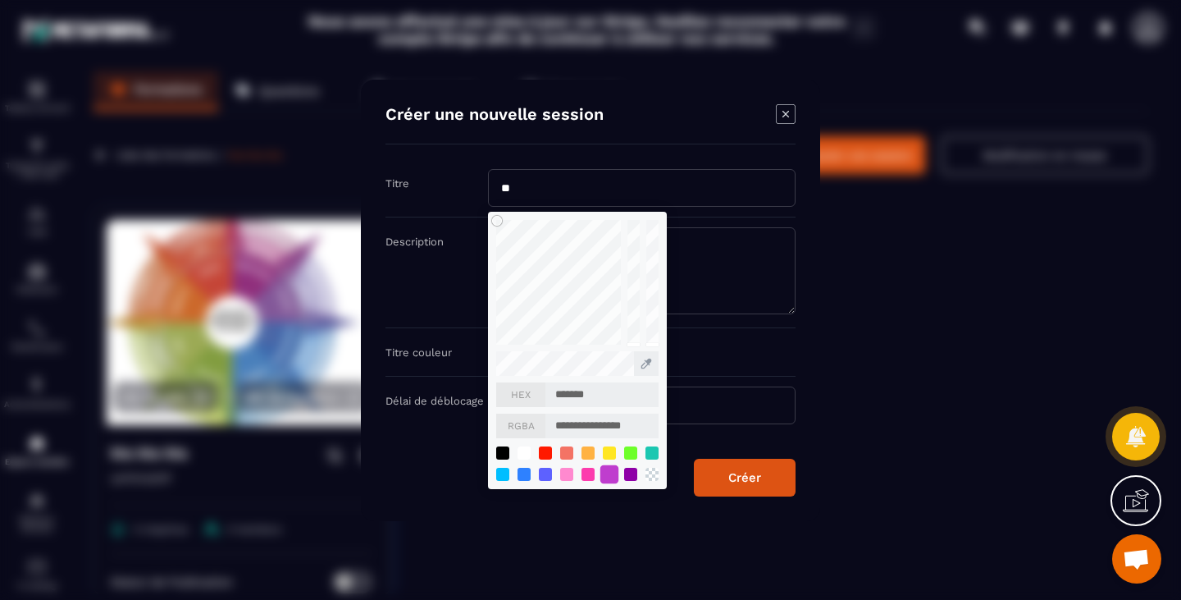  Describe the element at coordinates (745, 477) in the screenshot. I see `button: Créer` at that location.